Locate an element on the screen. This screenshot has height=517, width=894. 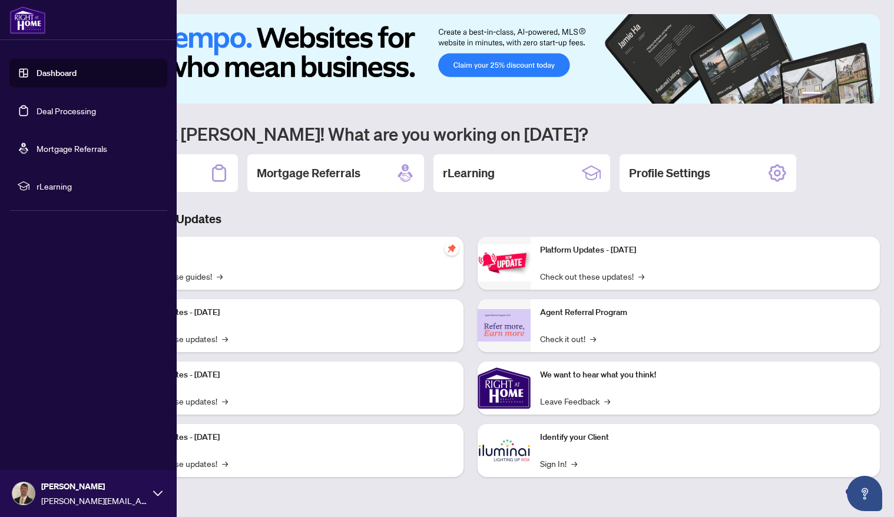
button: 6 is located at coordinates (866, 94).